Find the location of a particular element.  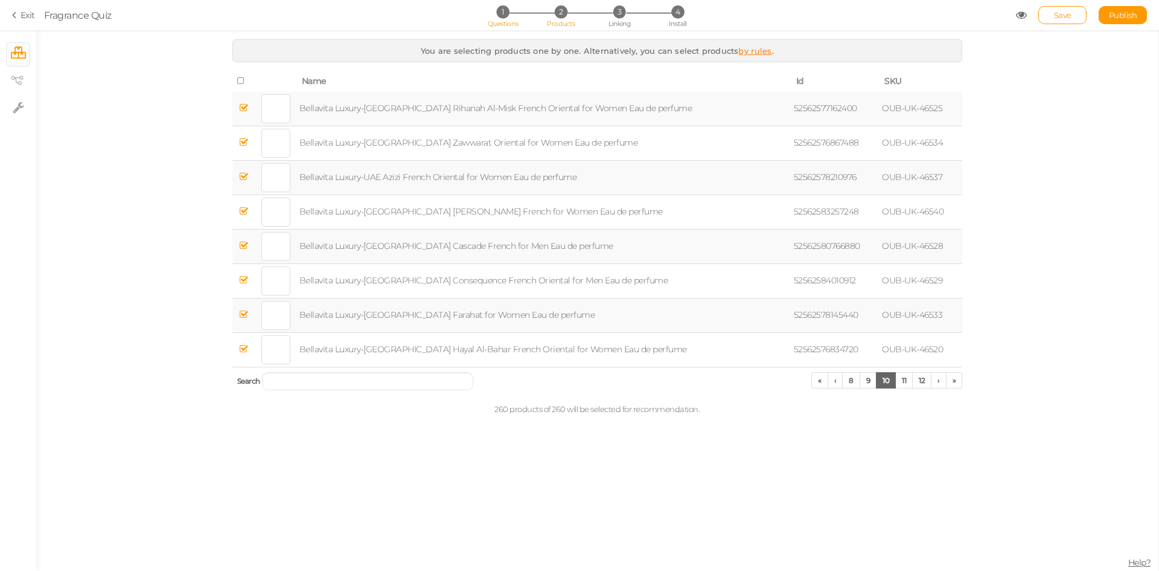

div: Fragrance Quiz is located at coordinates (78, 15).